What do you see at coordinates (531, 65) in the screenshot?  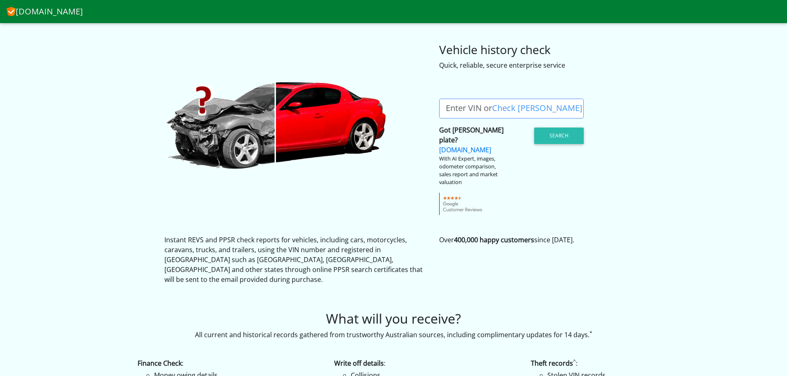 I see `div: Quick, reliable, secure enterprise service` at bounding box center [531, 65].